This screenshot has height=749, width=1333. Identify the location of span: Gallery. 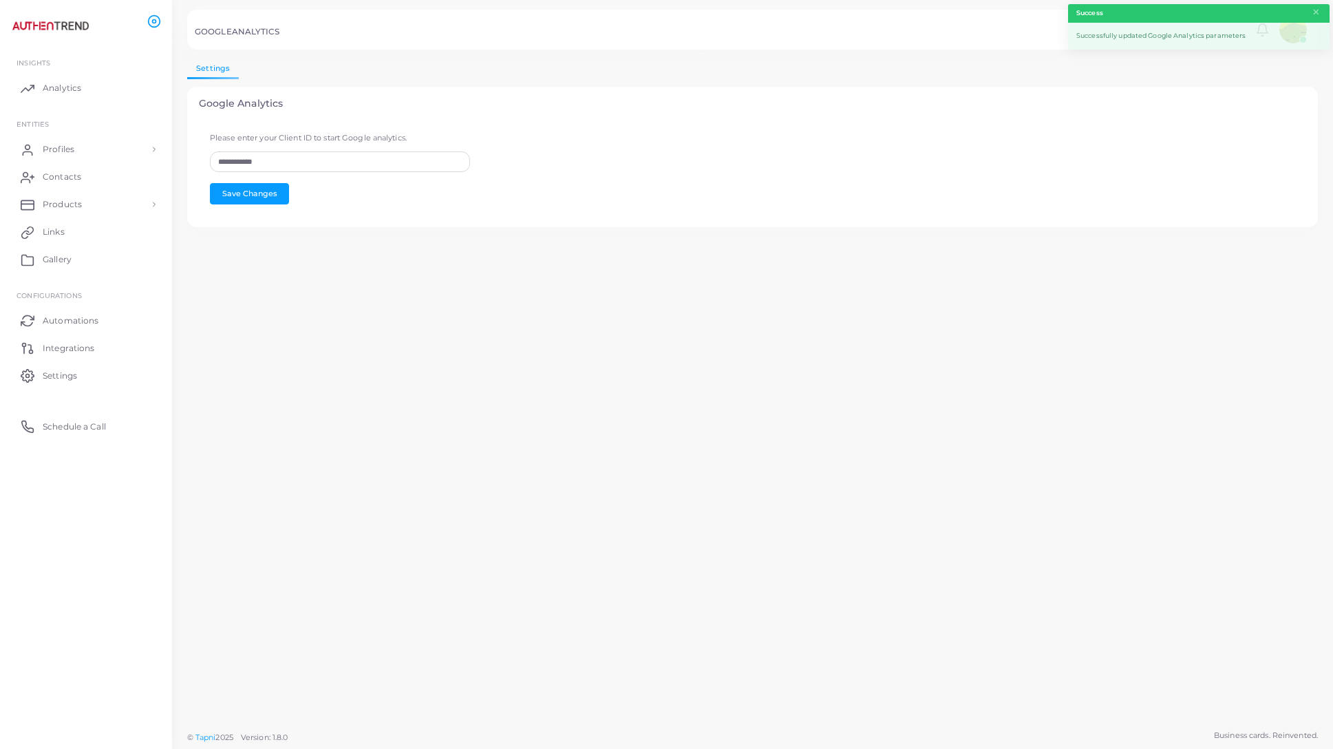
(57, 259).